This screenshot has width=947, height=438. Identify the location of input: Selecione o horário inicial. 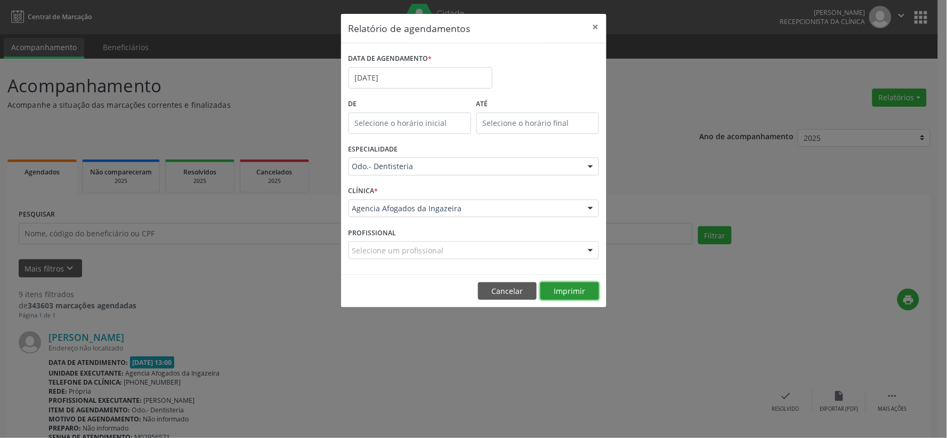
(410, 123).